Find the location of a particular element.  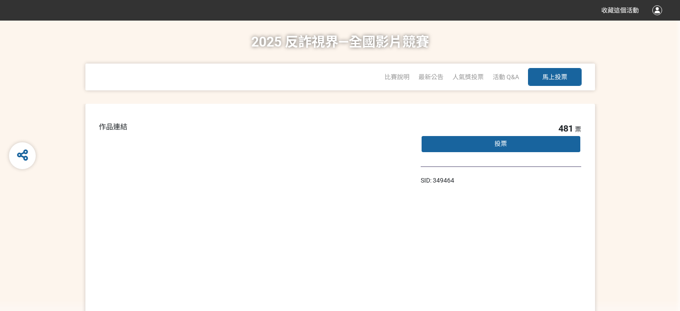

a: 活動 Q&A is located at coordinates (506, 77).